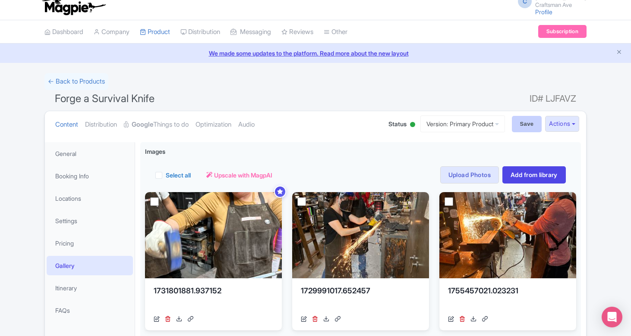 This screenshot has height=336, width=631. I want to click on a: We made some updates to the platform. Read more about the new layout, so click(315, 53).